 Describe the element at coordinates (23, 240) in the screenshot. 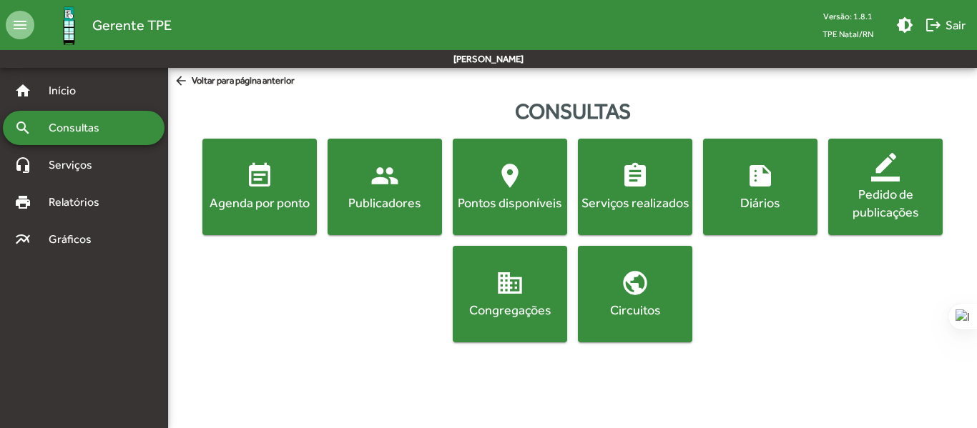

I see `mat-icon: multiline_chart` at that location.